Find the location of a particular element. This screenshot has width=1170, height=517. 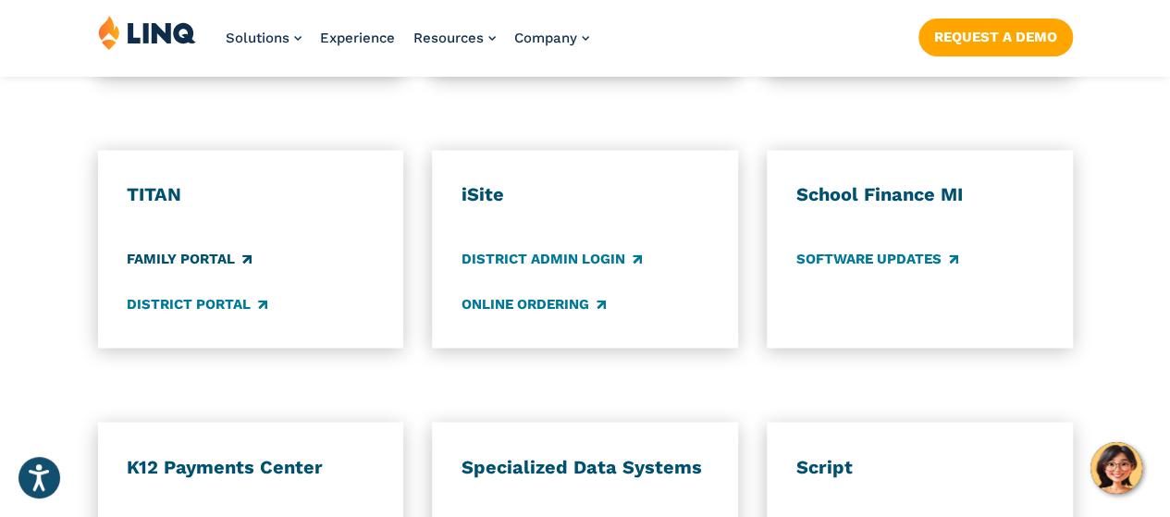

h3: Specialized Data Systems is located at coordinates (585, 467).